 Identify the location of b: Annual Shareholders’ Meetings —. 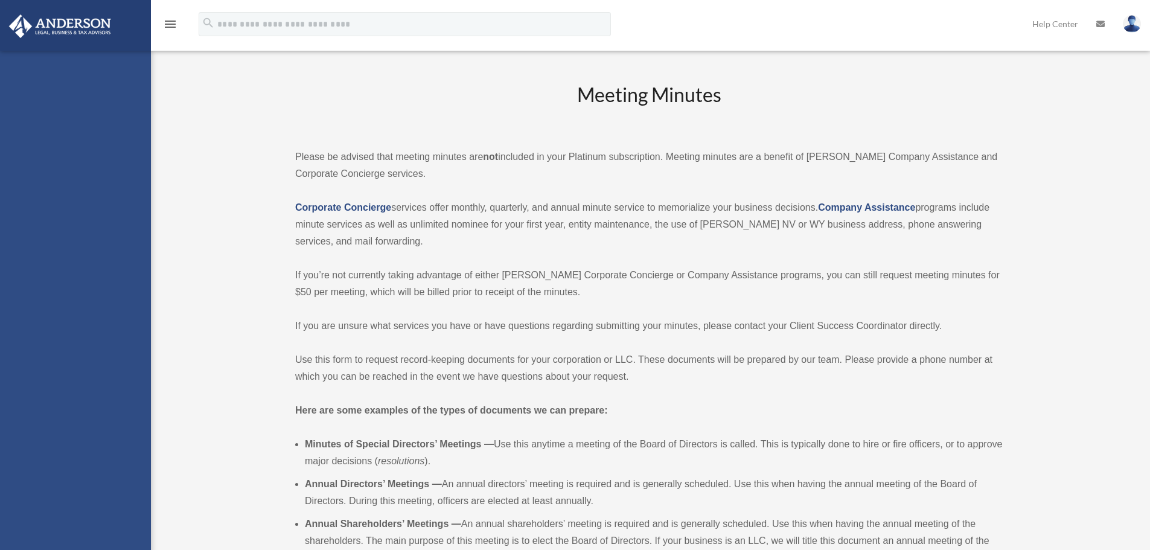
(383, 523).